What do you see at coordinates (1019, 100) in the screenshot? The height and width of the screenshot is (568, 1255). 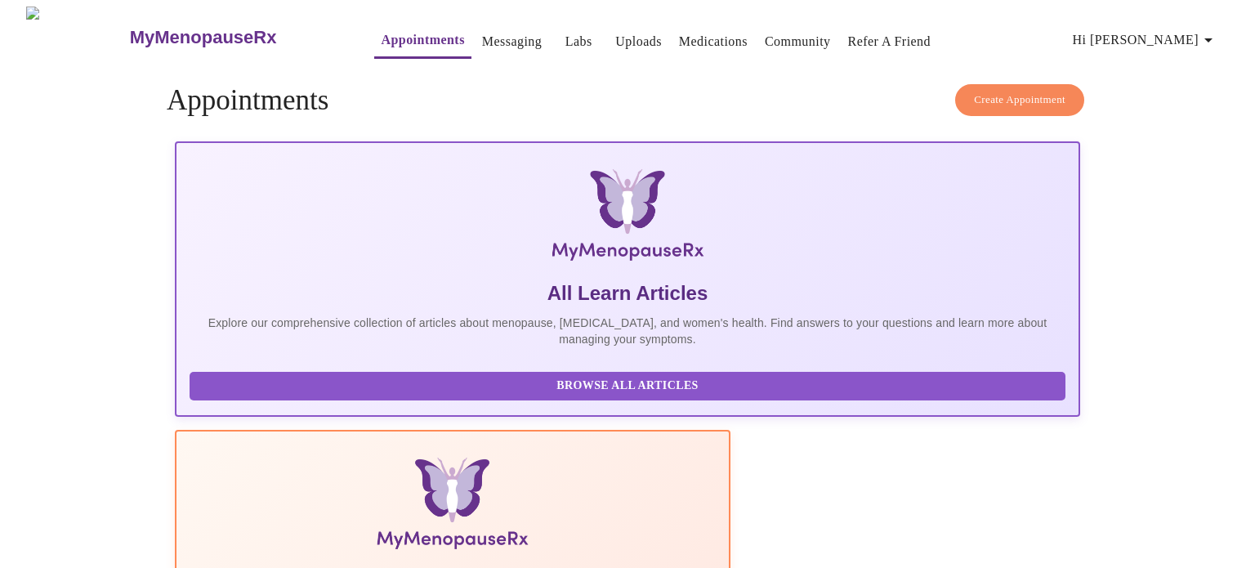 I see `span: Create Appointment` at bounding box center [1019, 100].